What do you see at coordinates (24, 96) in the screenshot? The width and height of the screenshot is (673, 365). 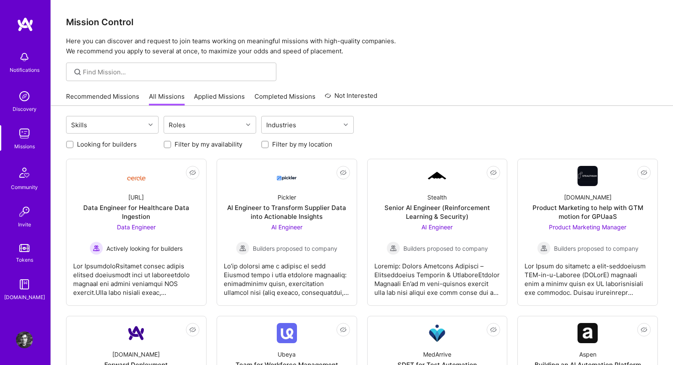 I see `img: discovery` at bounding box center [24, 96].